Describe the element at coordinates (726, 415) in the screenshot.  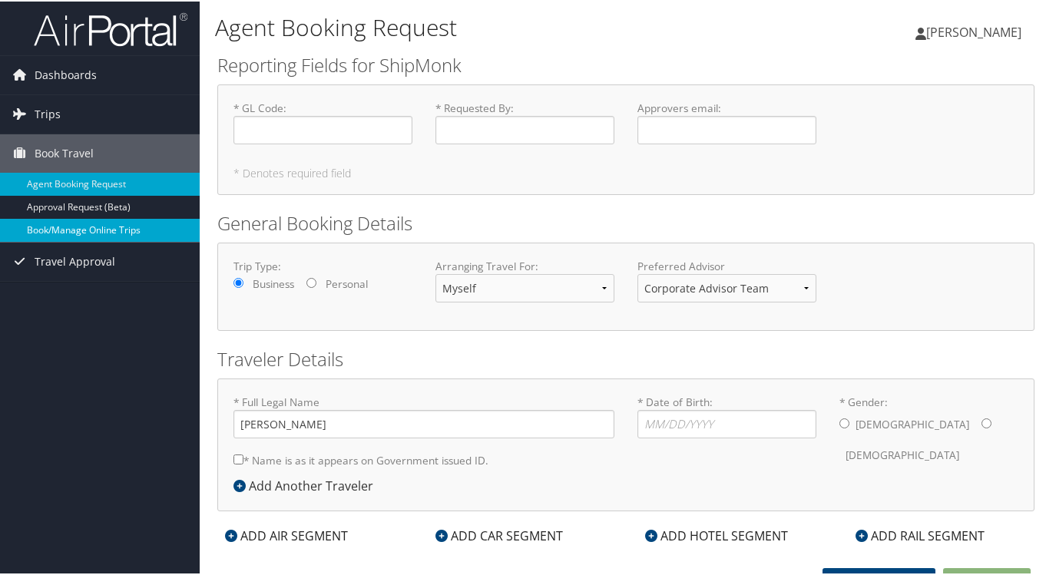
I see `label: * Date of Birth:` at that location.